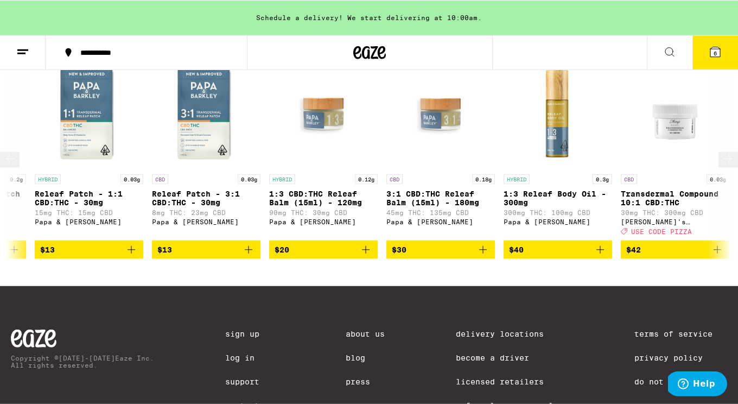 The height and width of the screenshot is (404, 738). I want to click on p: 300mg THC: 100mg CBD, so click(558, 212).